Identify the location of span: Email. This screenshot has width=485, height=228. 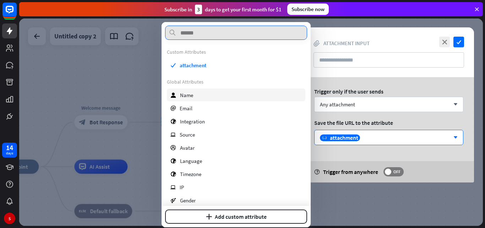
(186, 108).